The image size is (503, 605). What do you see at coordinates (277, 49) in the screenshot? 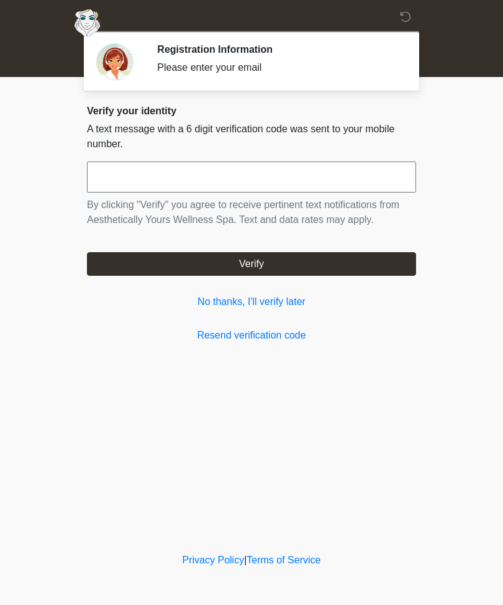
I see `h2: Registration Information` at bounding box center [277, 49].